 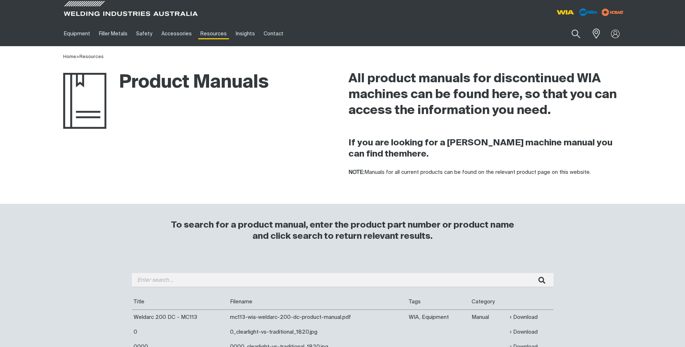 What do you see at coordinates (144, 34) in the screenshot?
I see `a: Safety` at bounding box center [144, 34].